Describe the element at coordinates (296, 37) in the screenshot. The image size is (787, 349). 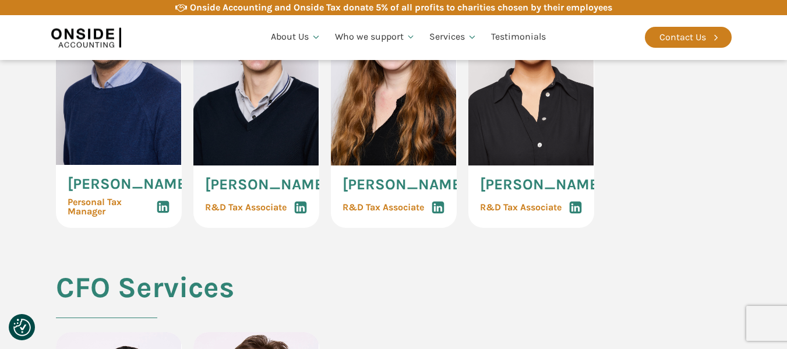
I see `a: About Us` at that location.